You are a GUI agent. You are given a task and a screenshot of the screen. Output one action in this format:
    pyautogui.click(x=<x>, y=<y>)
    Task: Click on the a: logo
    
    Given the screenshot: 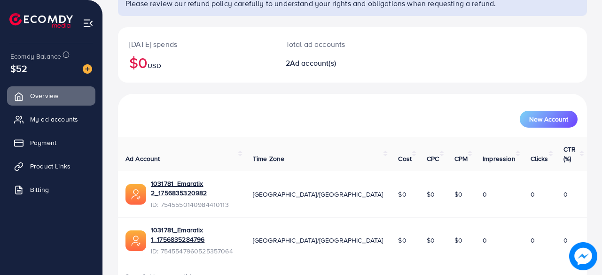 What is the action you would take?
    pyautogui.click(x=41, y=20)
    